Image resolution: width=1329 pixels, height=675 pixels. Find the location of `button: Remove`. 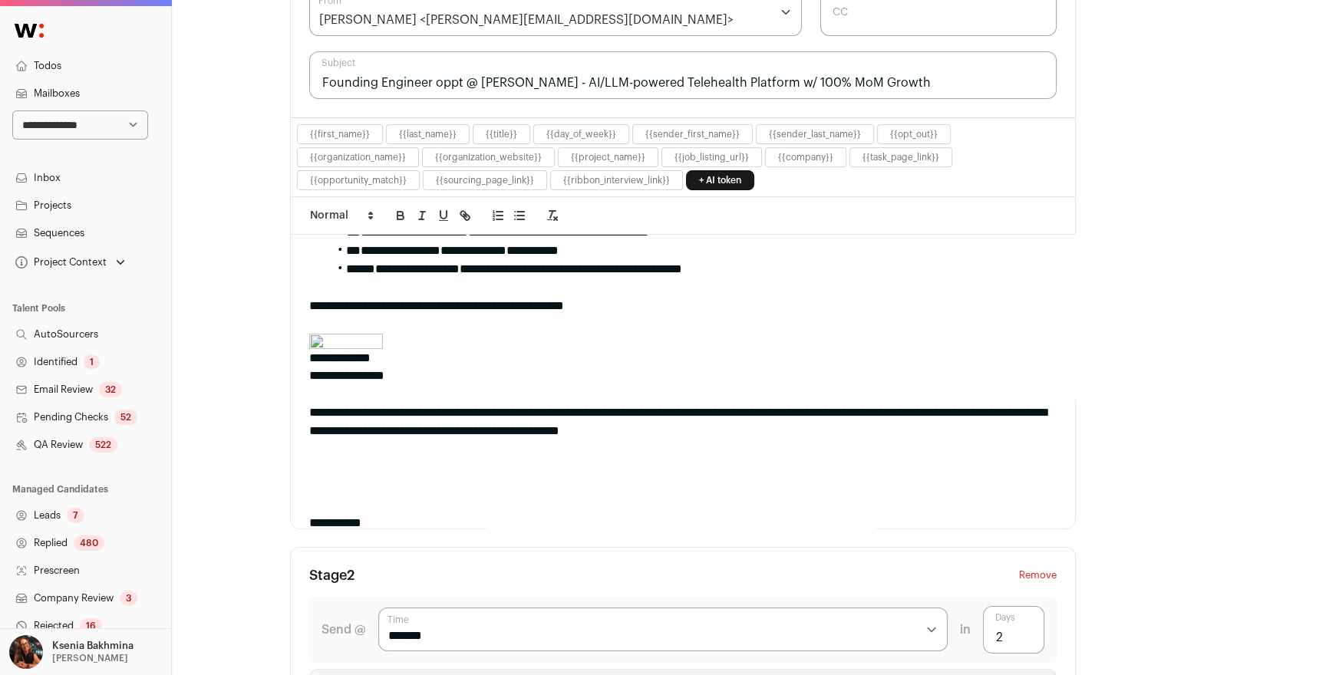

button: Remove is located at coordinates (1038, 576).